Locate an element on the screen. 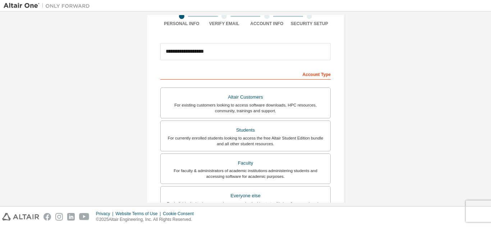  img: Altair One is located at coordinates (48, 6).